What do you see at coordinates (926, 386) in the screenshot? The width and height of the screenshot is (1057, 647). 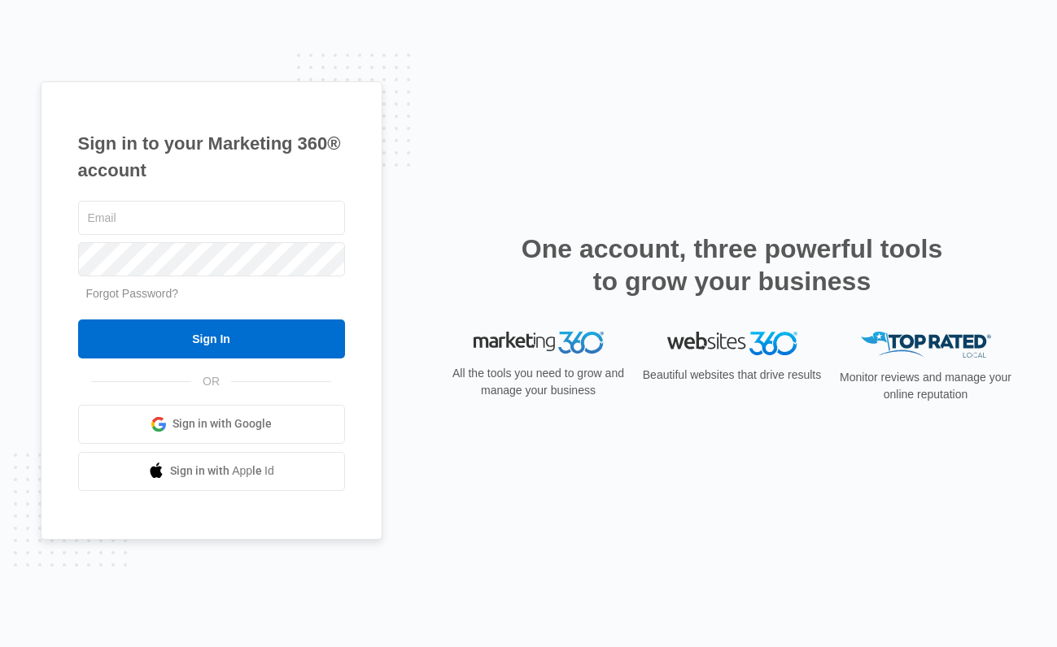 I see `p: Monitor reviews and manage your online reputation` at bounding box center [926, 386].